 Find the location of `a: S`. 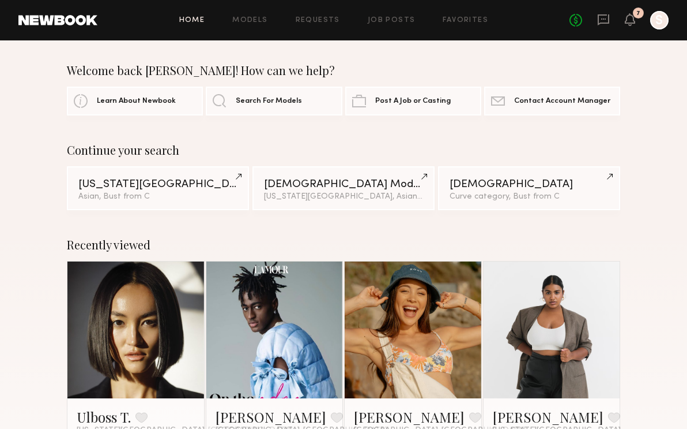

a: S is located at coordinates (660, 20).